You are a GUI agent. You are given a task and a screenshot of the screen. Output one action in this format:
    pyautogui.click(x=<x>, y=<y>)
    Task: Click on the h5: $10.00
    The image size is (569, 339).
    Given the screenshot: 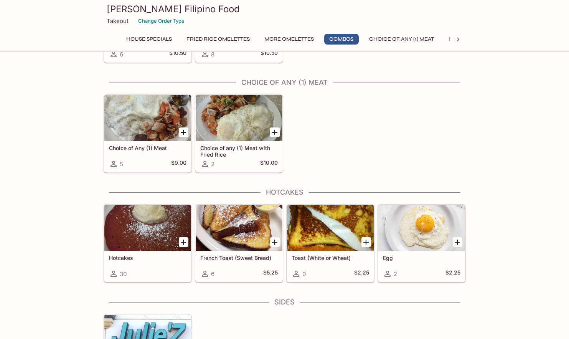 What is the action you would take?
    pyautogui.click(x=269, y=164)
    